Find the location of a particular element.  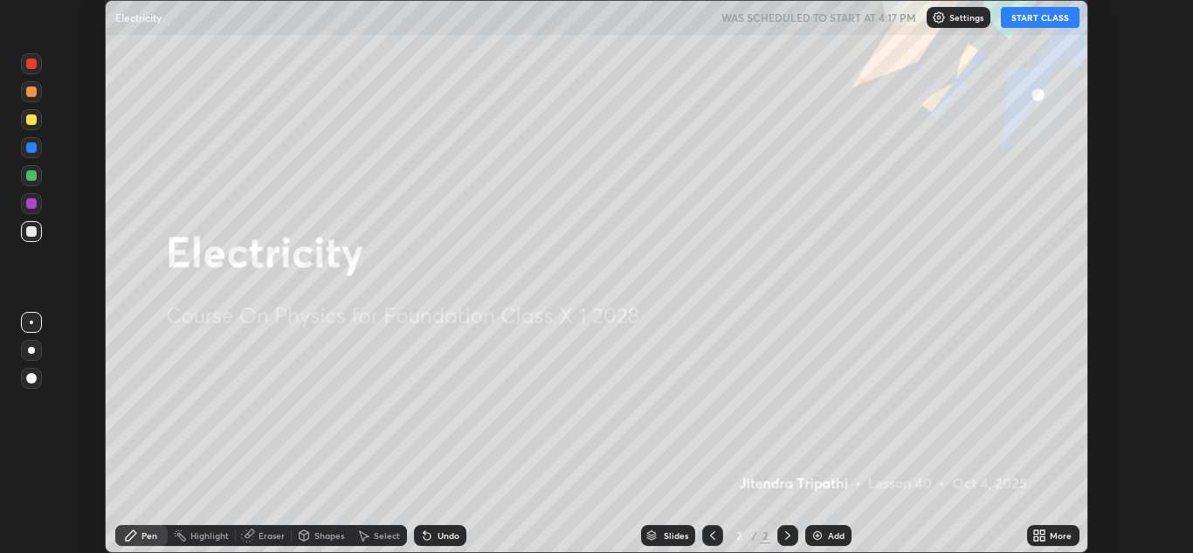

div: Highlight is located at coordinates (210, 535).